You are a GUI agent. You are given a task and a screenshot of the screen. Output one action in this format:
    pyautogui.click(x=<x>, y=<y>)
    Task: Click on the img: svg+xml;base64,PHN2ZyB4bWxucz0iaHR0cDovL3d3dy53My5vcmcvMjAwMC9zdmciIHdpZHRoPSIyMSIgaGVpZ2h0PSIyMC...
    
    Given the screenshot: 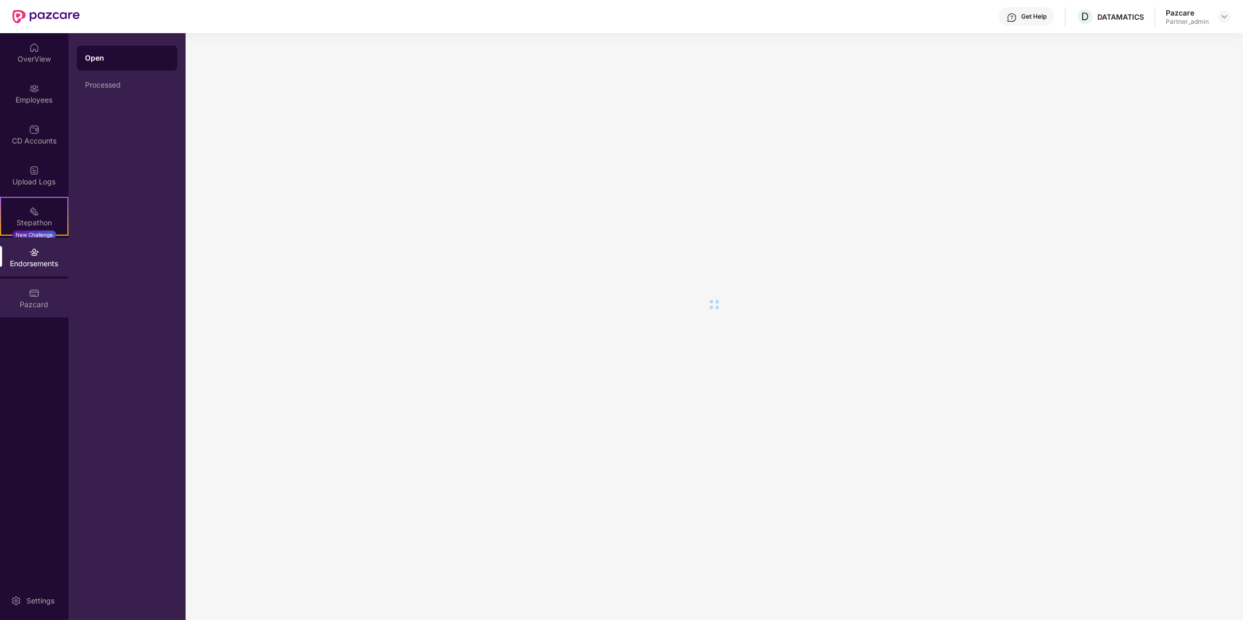 What is the action you would take?
    pyautogui.click(x=34, y=211)
    